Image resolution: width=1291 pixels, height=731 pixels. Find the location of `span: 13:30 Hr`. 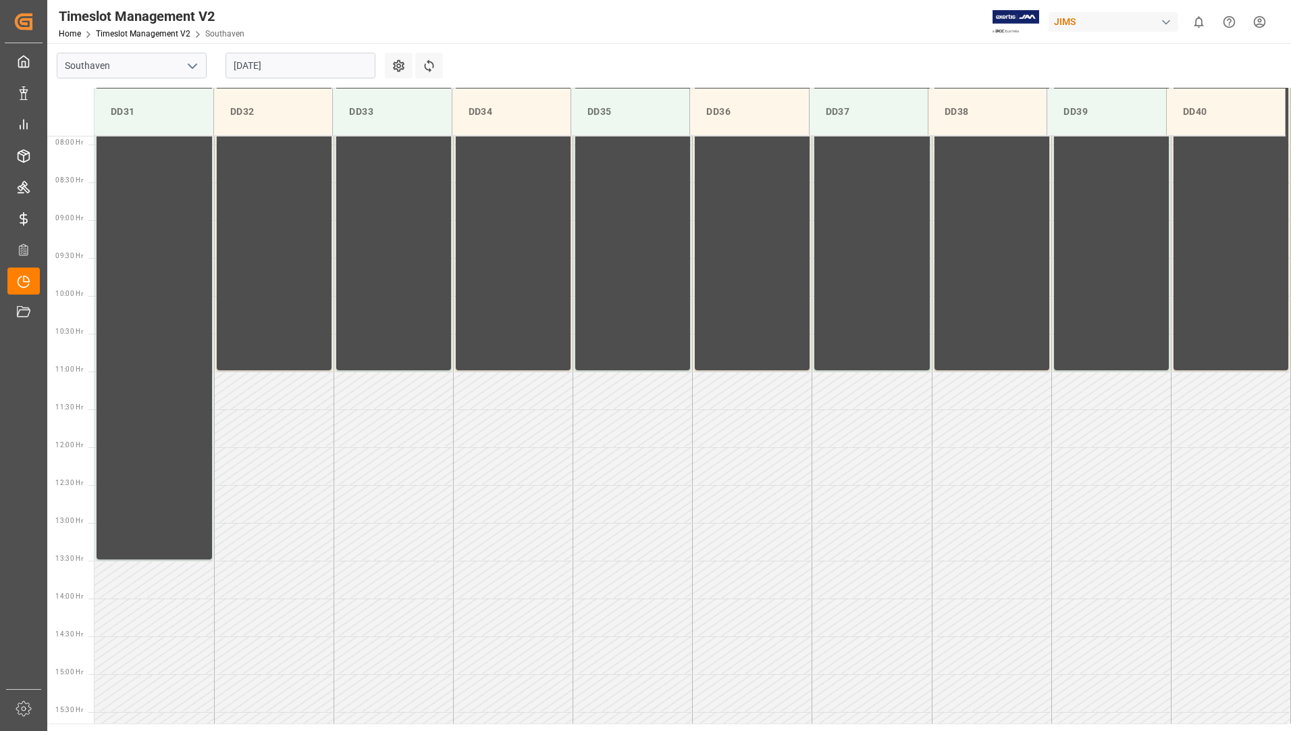

span: 13:30 Hr is located at coordinates (69, 558).